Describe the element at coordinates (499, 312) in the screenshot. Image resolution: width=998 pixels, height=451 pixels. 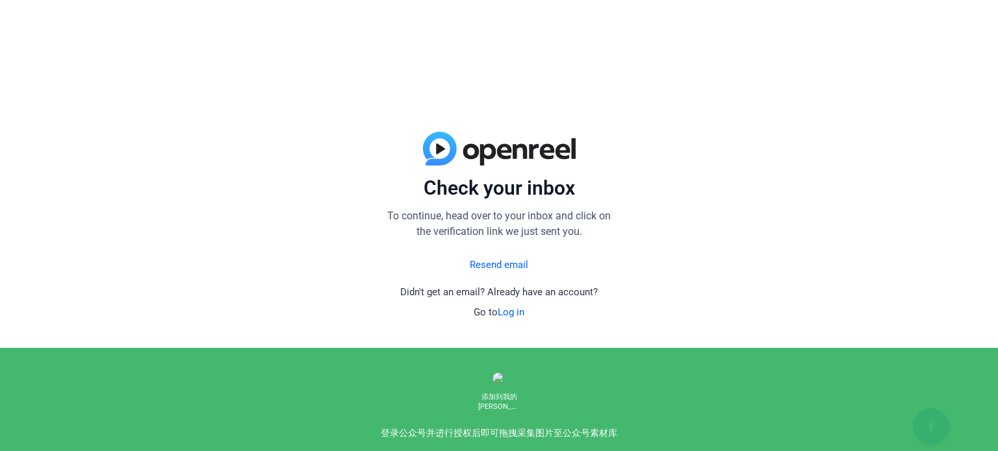
I see `span: Go to` at that location.